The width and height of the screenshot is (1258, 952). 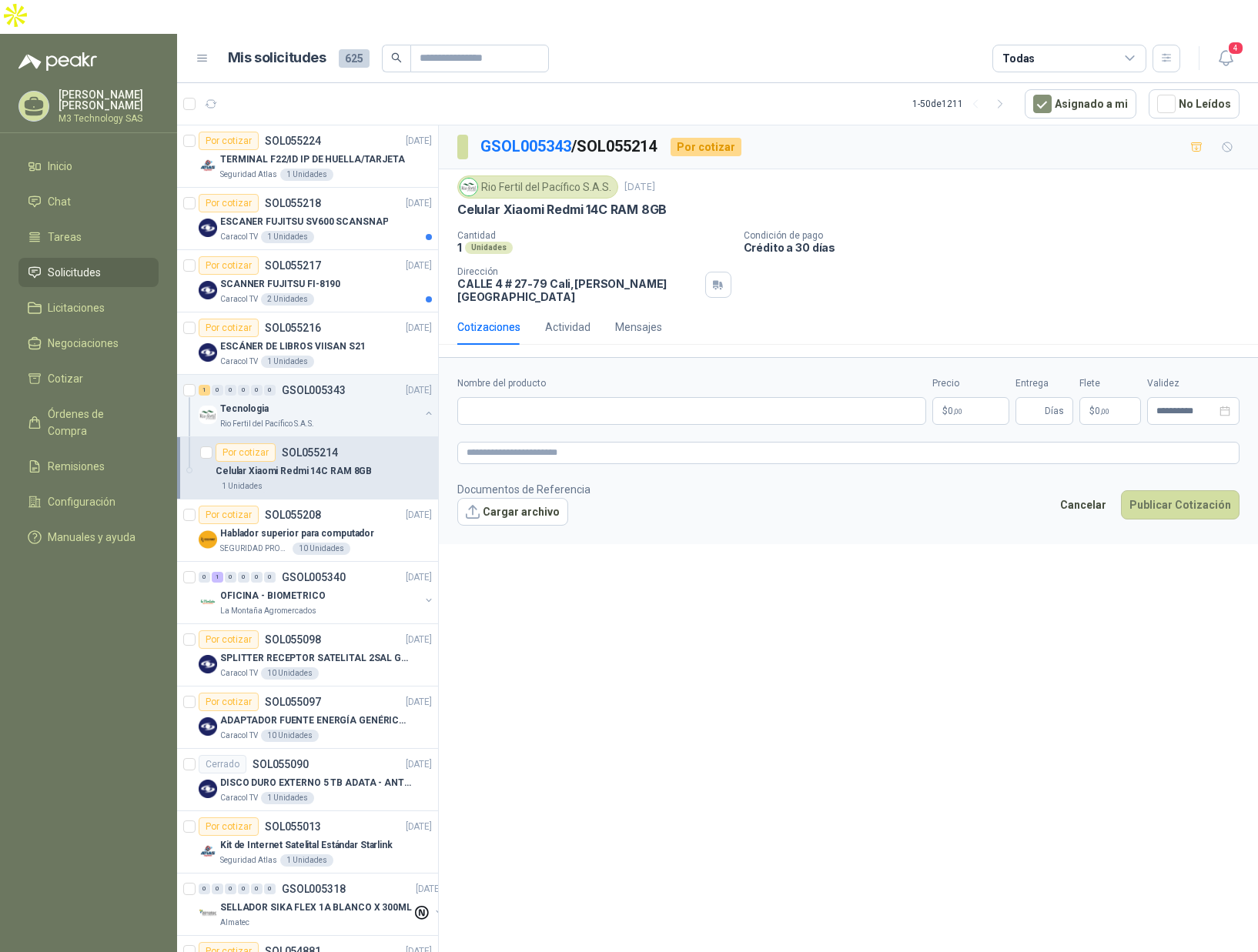 What do you see at coordinates (1194, 104) in the screenshot?
I see `button: No Leídos` at bounding box center [1194, 104].